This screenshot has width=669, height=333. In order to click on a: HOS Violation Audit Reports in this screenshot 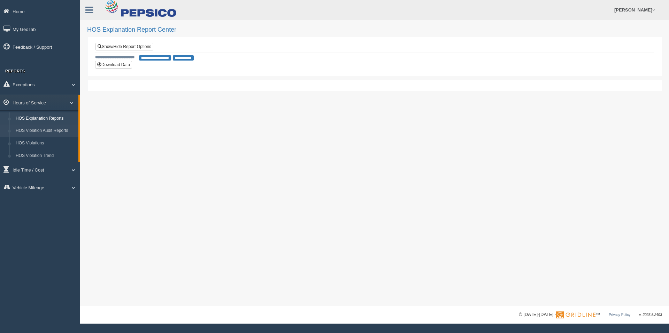, I will do `click(45, 131)`.